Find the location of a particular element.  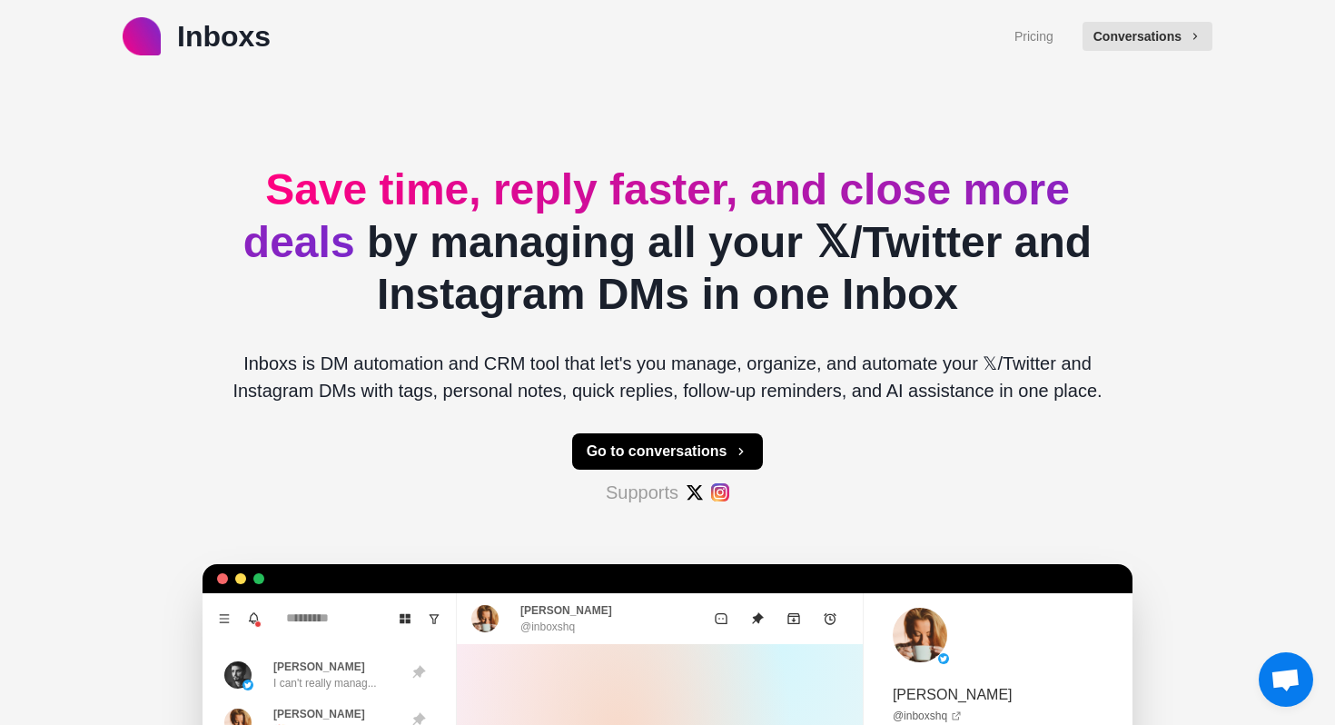

button: Archive is located at coordinates (794, 618).